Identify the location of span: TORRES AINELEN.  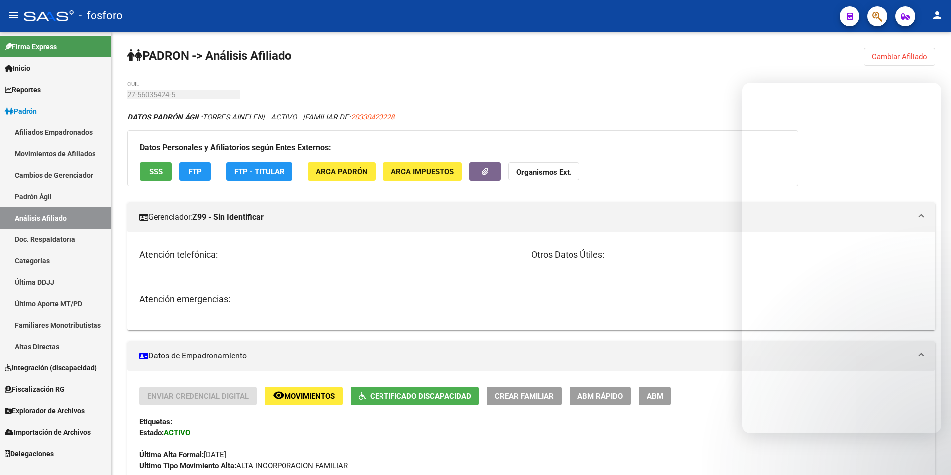
(195, 117).